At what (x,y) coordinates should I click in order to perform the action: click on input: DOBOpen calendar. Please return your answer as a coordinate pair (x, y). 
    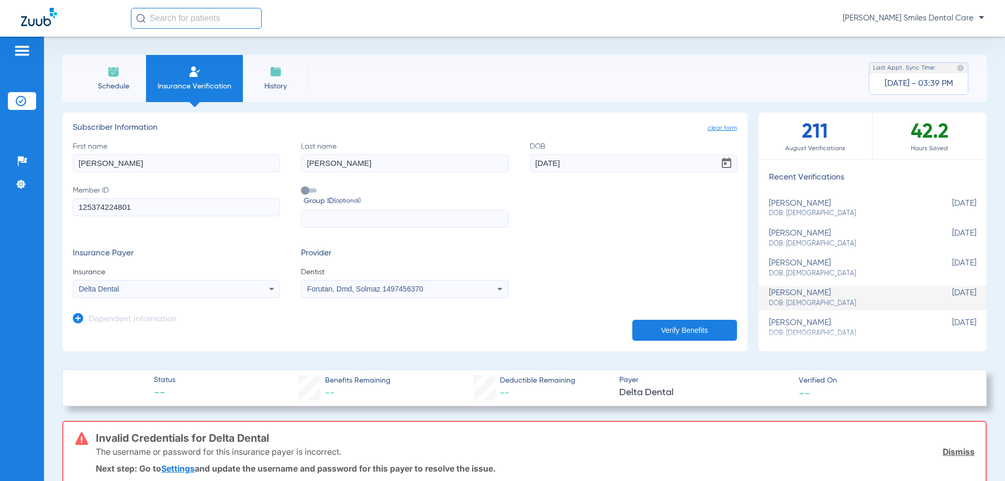
    Looking at the image, I should click on (633, 163).